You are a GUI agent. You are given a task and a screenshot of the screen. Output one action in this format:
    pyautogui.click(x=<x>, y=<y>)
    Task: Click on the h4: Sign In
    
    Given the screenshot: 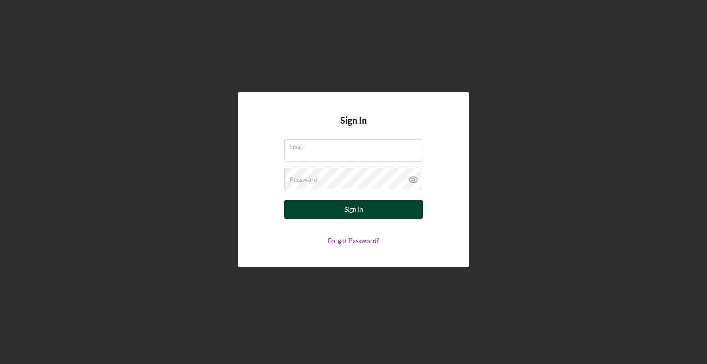 What is the action you would take?
    pyautogui.click(x=353, y=127)
    